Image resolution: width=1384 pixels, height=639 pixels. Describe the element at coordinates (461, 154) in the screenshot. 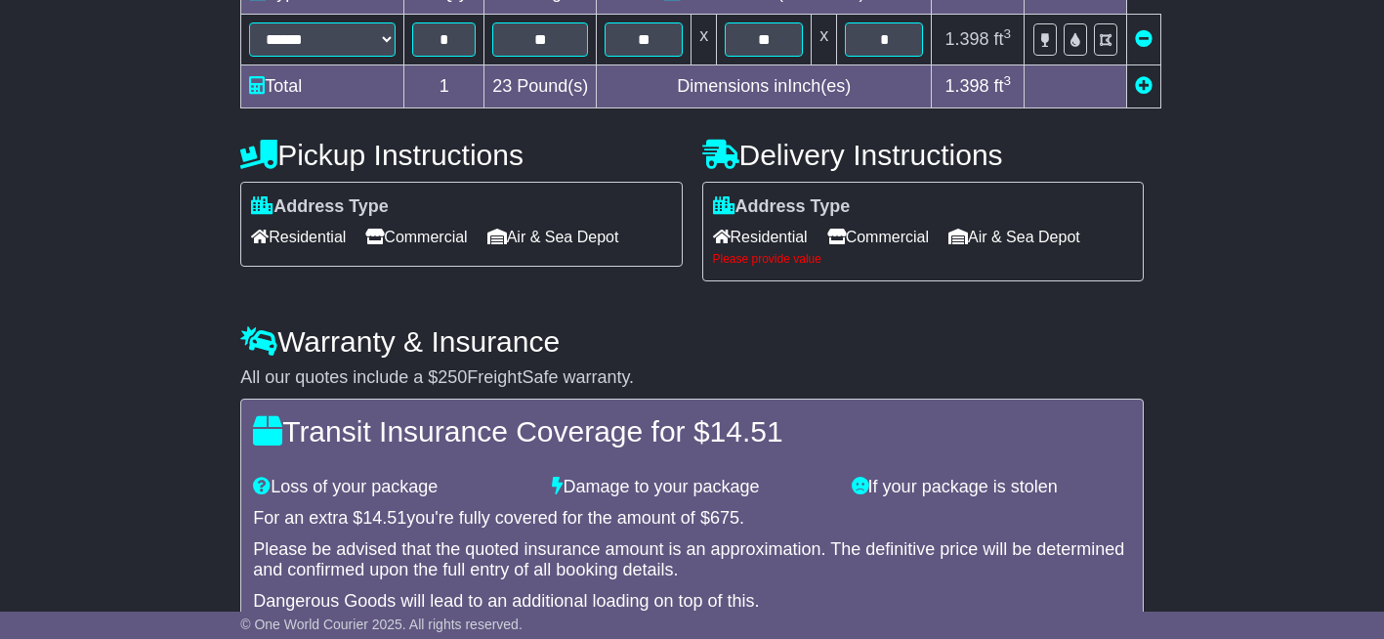

I see `h4: Pickup Instructions` at that location.